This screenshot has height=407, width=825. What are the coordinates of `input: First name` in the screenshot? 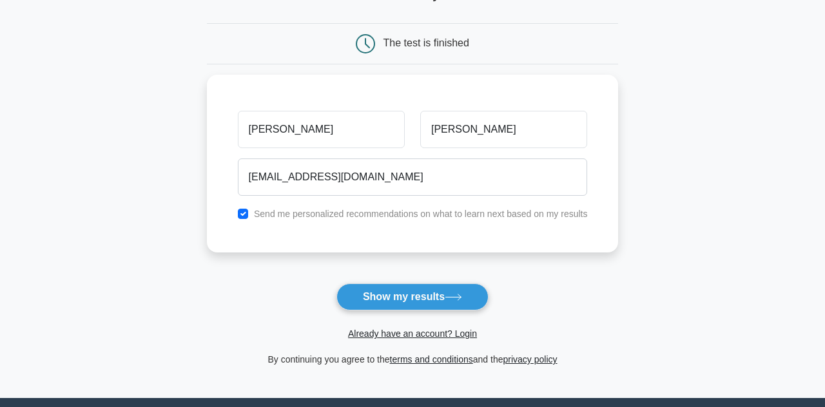 It's located at (321, 129).